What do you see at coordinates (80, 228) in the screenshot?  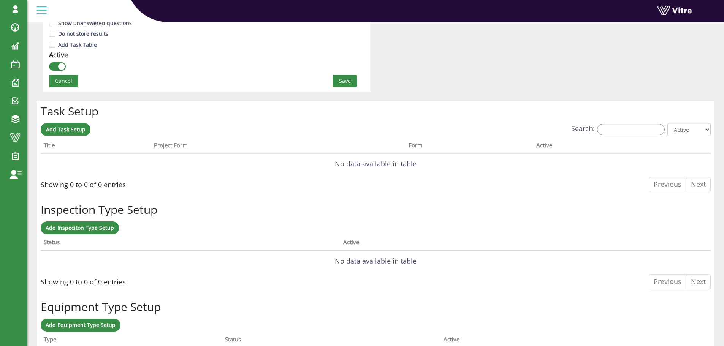 I see `a: Add Inspeciton Type Setup` at bounding box center [80, 228].